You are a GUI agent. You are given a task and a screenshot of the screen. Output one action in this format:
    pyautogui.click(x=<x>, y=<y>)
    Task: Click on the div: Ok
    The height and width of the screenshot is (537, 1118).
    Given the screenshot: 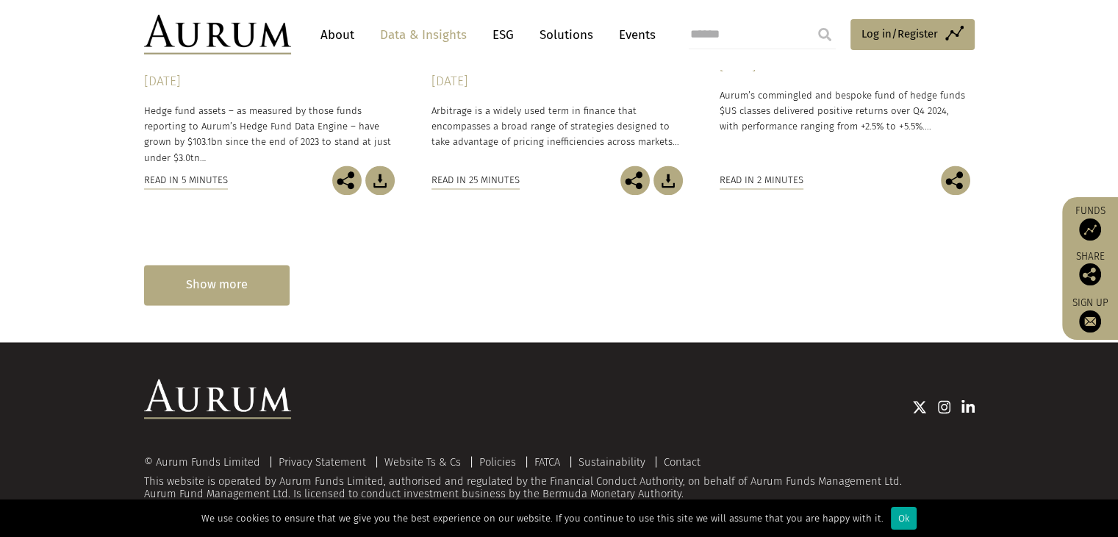 What is the action you would take?
    pyautogui.click(x=903, y=517)
    